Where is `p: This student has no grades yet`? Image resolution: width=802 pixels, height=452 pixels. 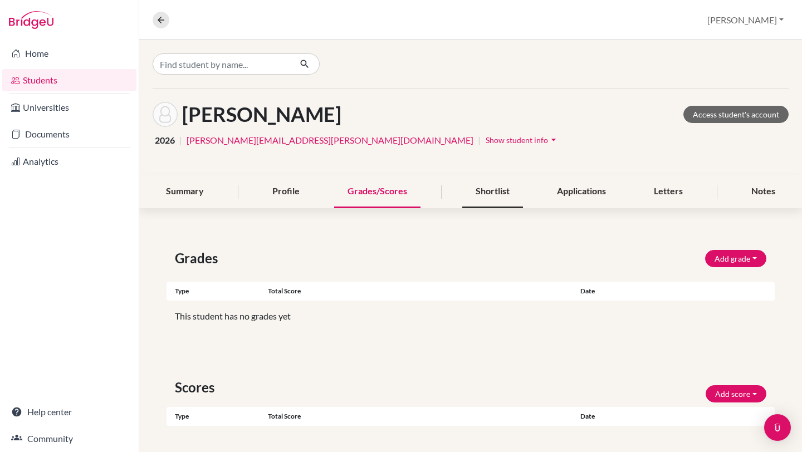 p: This student has no grades yet is located at coordinates (470, 316).